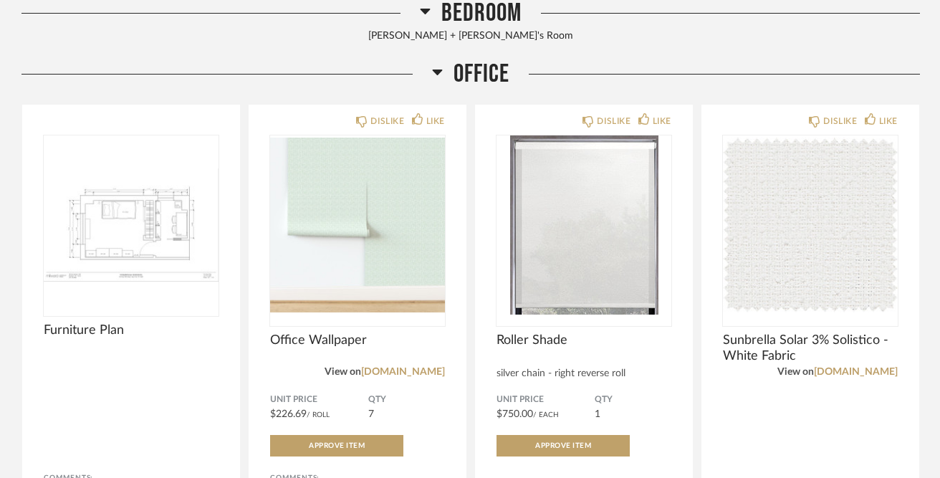 Image resolution: width=940 pixels, height=478 pixels. What do you see at coordinates (546, 415) in the screenshot?
I see `span: / Each` at bounding box center [546, 415].